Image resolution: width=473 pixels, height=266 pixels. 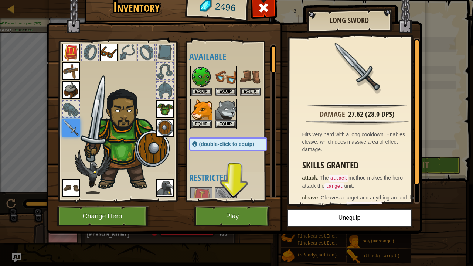 I want to click on img: raven-paper-doll.png, so click(x=93, y=172).